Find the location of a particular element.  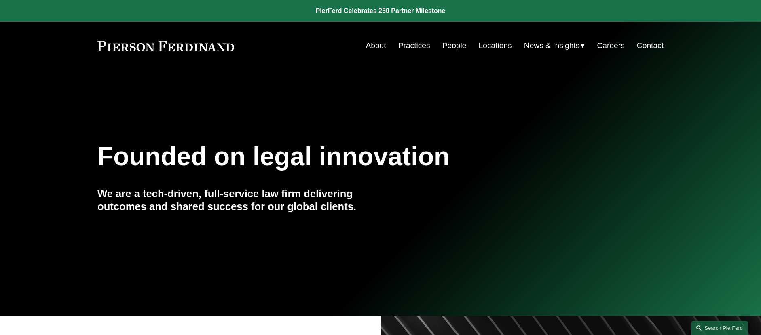

h1: Founded on legal innovation is located at coordinates (333, 157).